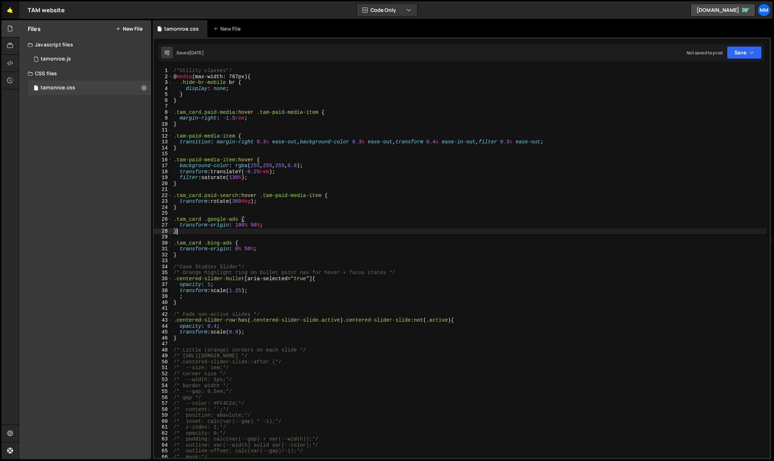  I want to click on div: 45, so click(163, 332).